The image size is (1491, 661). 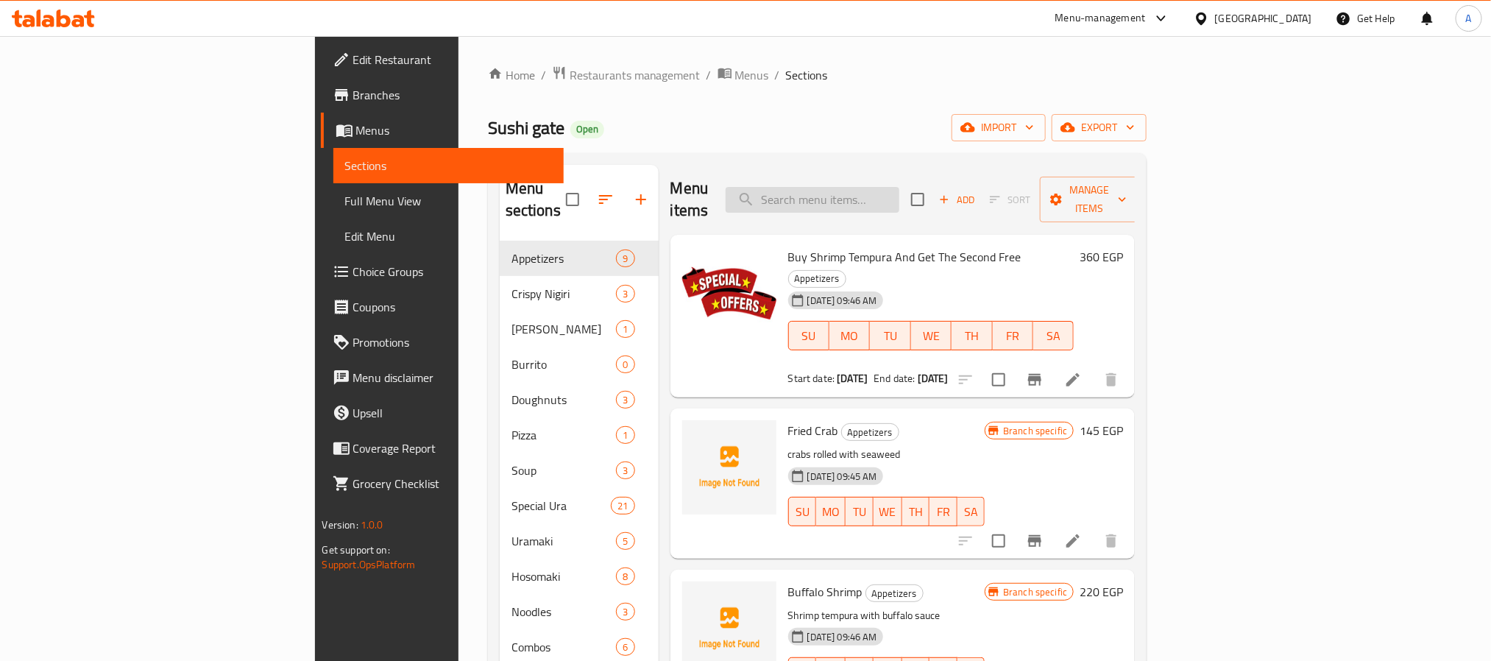 What do you see at coordinates (356, 550) in the screenshot?
I see `span: Get support on:` at bounding box center [356, 550].